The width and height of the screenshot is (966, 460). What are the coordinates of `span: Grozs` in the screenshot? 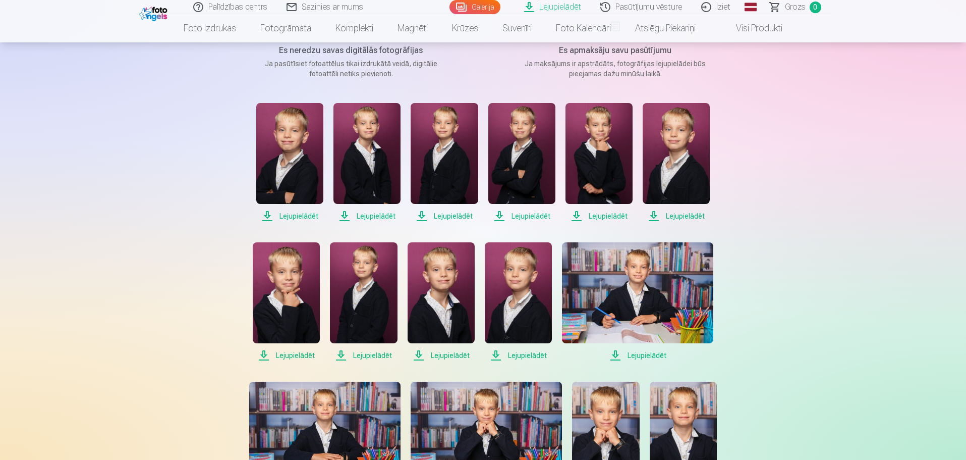 It's located at (795, 7).